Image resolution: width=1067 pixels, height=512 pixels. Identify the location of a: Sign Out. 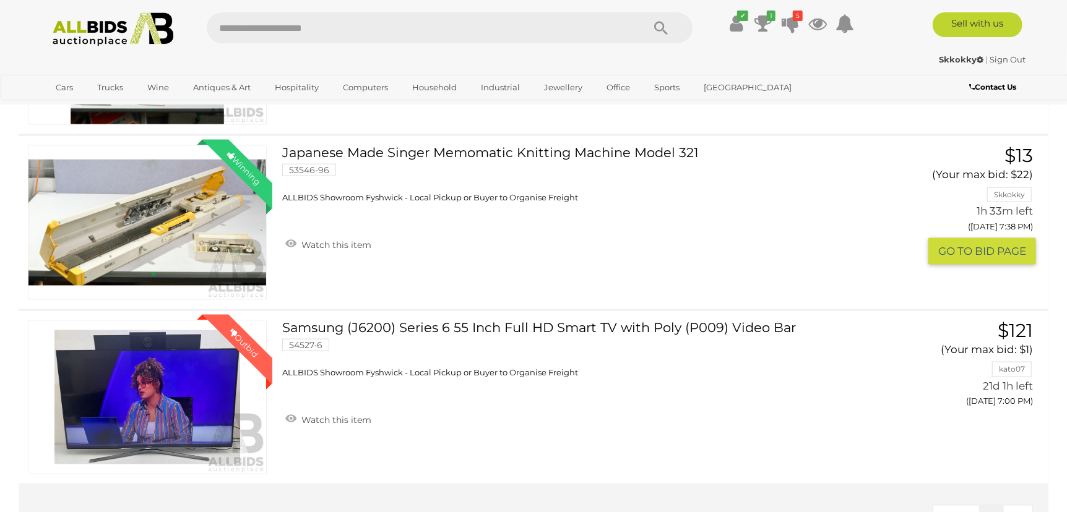
(1007, 59).